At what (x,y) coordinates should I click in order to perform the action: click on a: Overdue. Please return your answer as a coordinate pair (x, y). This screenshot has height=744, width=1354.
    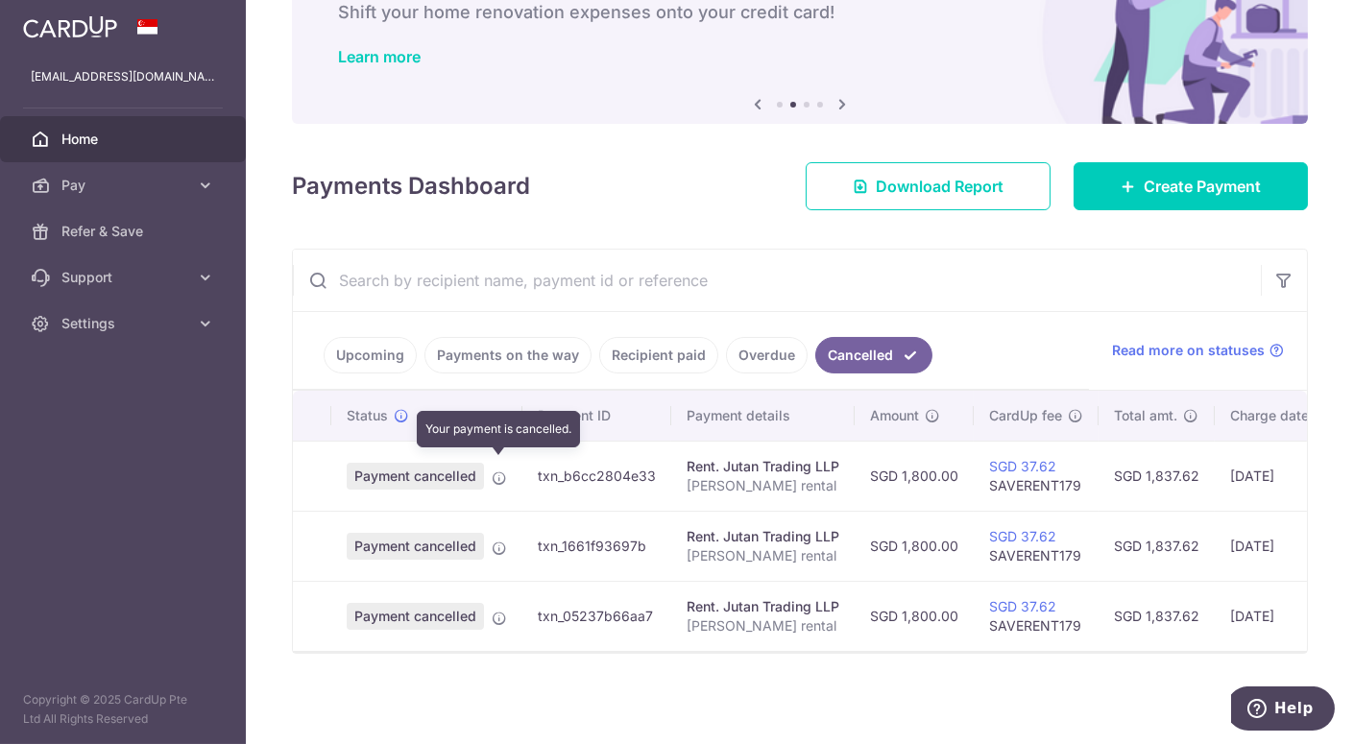
    Looking at the image, I should click on (766, 355).